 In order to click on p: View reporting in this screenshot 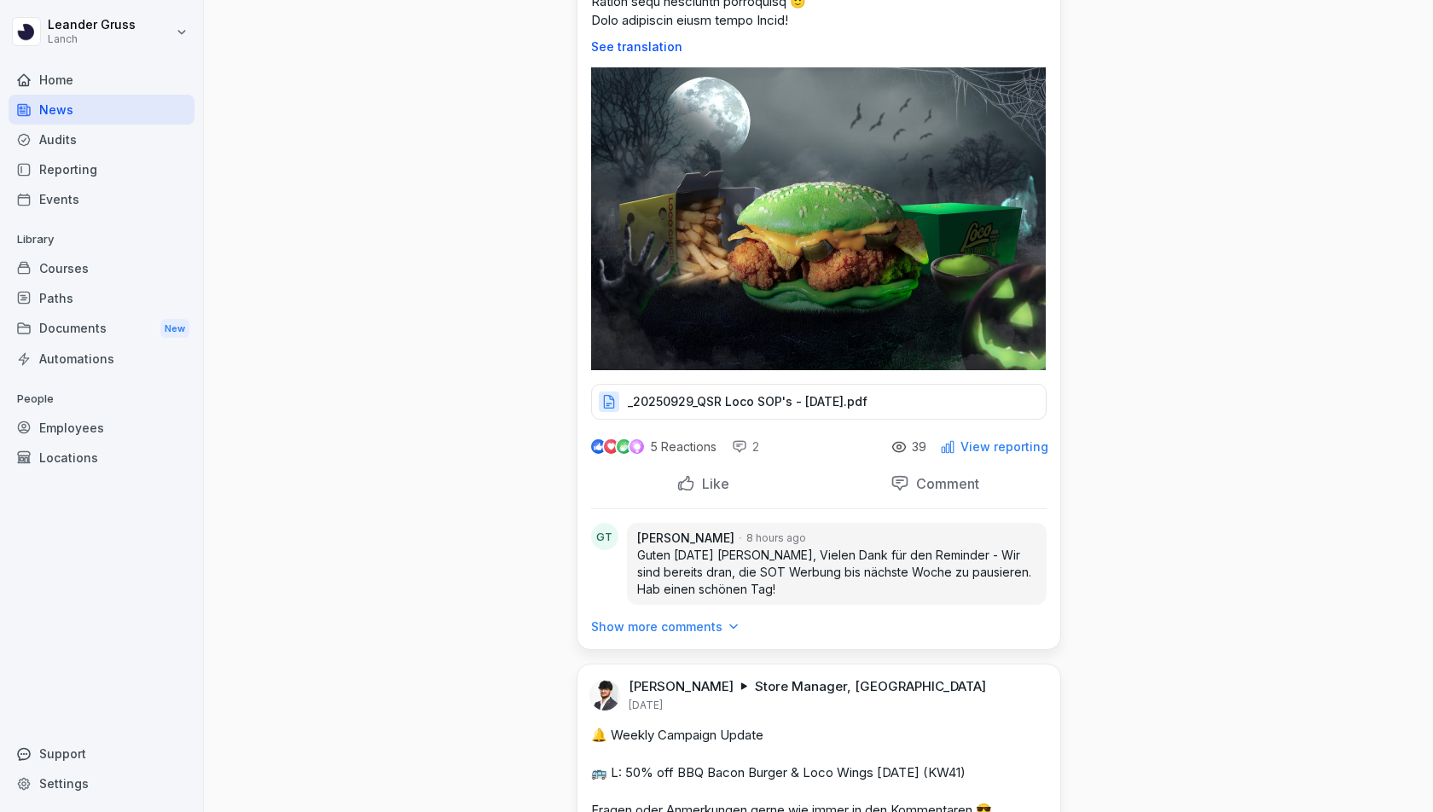, I will do `click(1004, 447)`.